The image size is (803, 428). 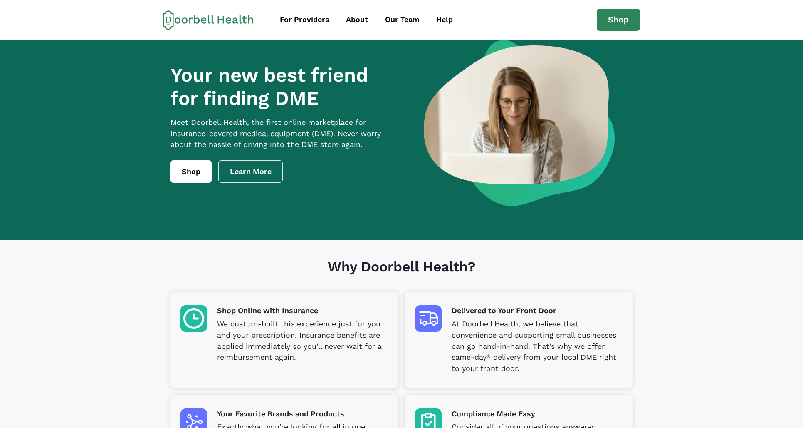 I want to click on p: Meet Doorbell Health, the first online marketplace for insurance-covered medical equipment (DME)...., so click(x=284, y=133).